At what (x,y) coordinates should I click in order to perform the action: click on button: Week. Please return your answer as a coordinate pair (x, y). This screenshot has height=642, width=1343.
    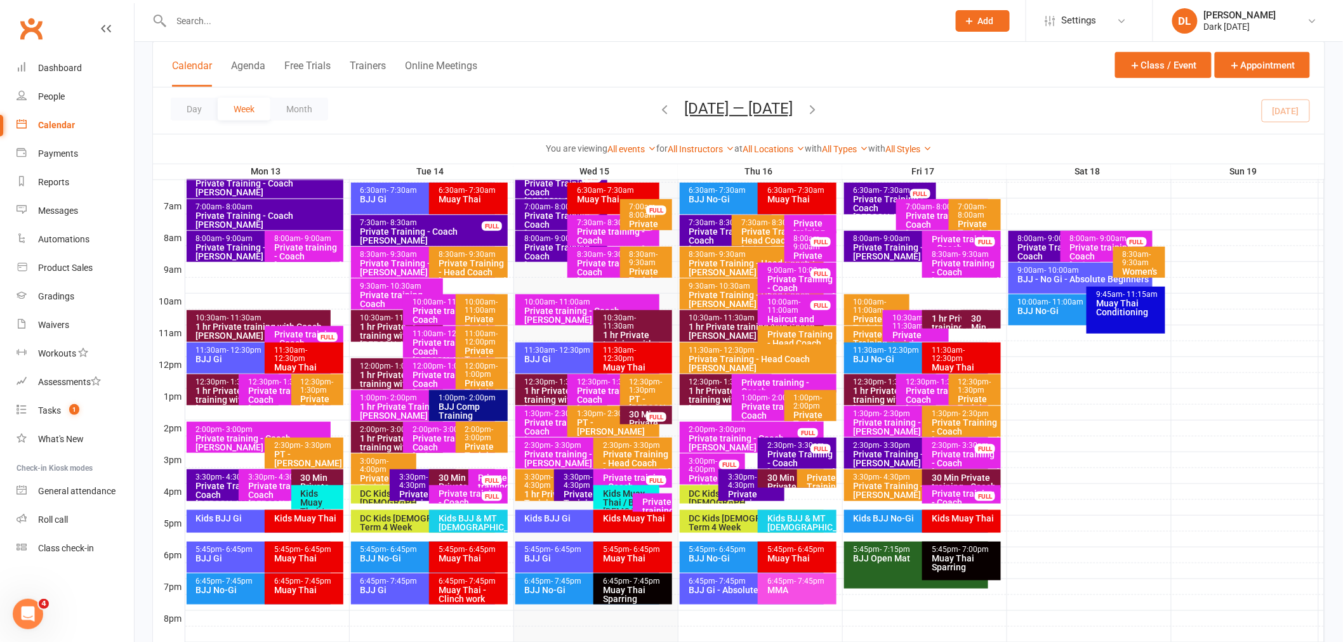
    Looking at the image, I should click on (244, 109).